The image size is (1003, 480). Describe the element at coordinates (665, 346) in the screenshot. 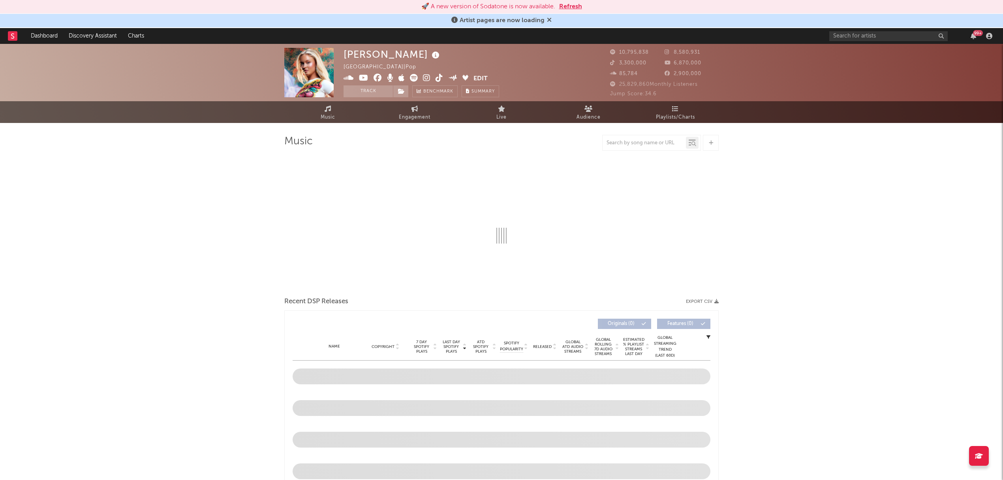

I see `div: Global Streaming Trend (Last 60D)` at that location.